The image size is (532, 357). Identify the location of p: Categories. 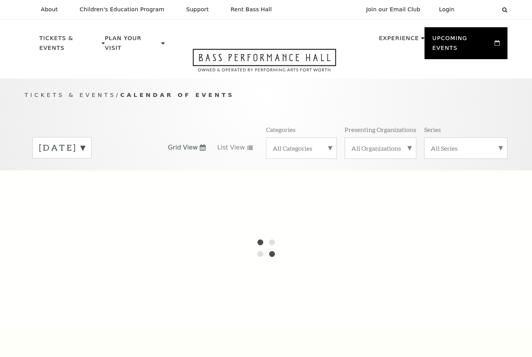
(281, 129).